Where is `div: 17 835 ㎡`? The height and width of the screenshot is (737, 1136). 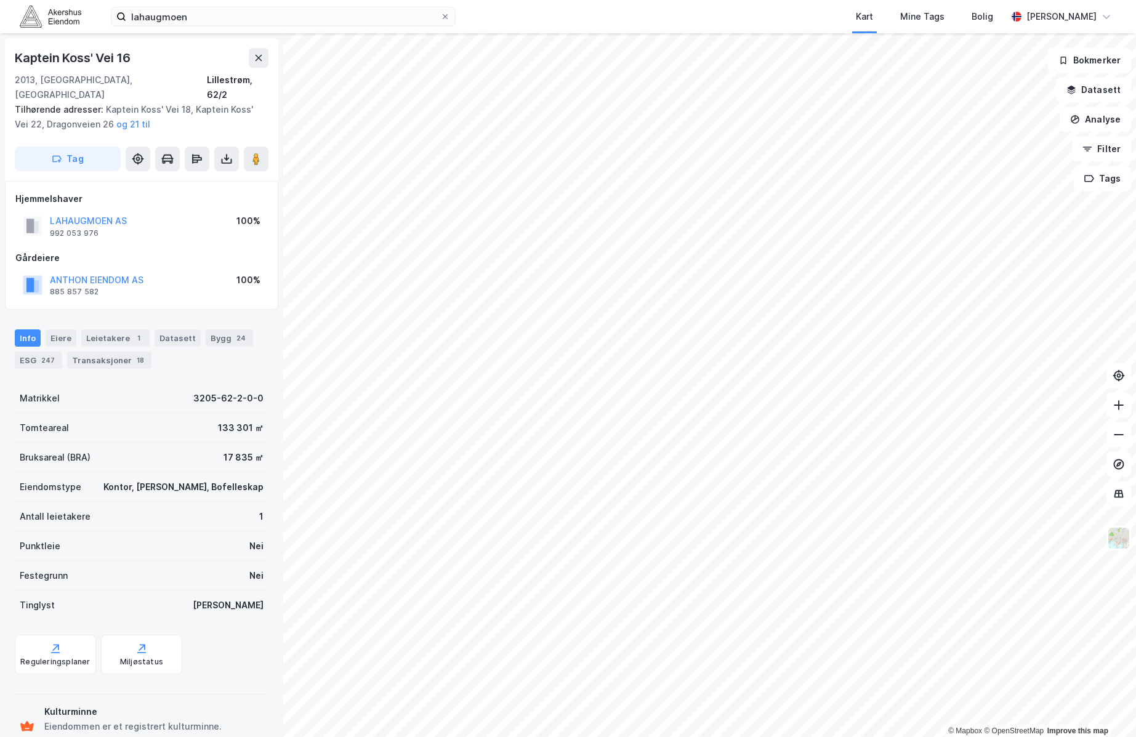
div: 17 835 ㎡ is located at coordinates (243, 457).